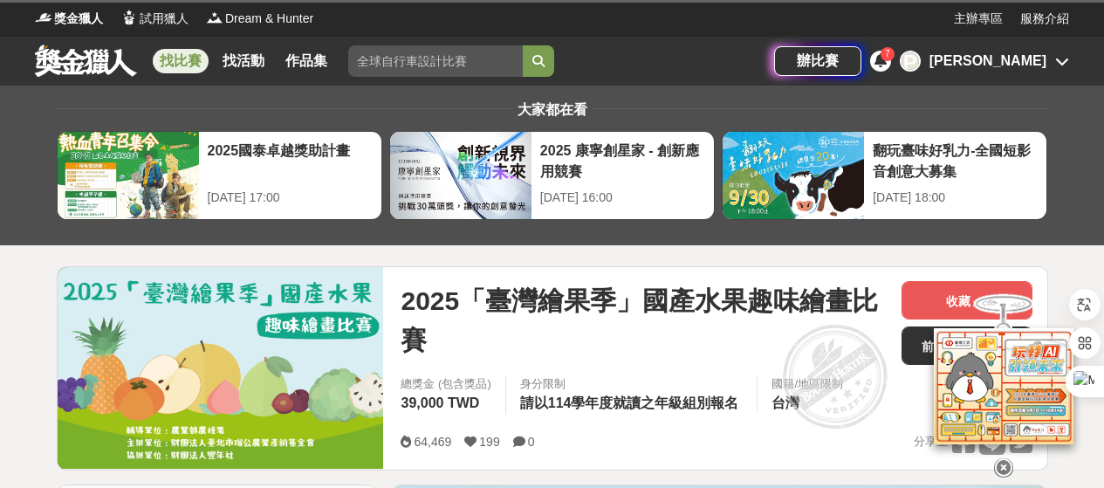 Image resolution: width=1104 pixels, height=488 pixels. I want to click on div: 2025 康寧創星家 - 創新應用競賽, so click(622, 160).